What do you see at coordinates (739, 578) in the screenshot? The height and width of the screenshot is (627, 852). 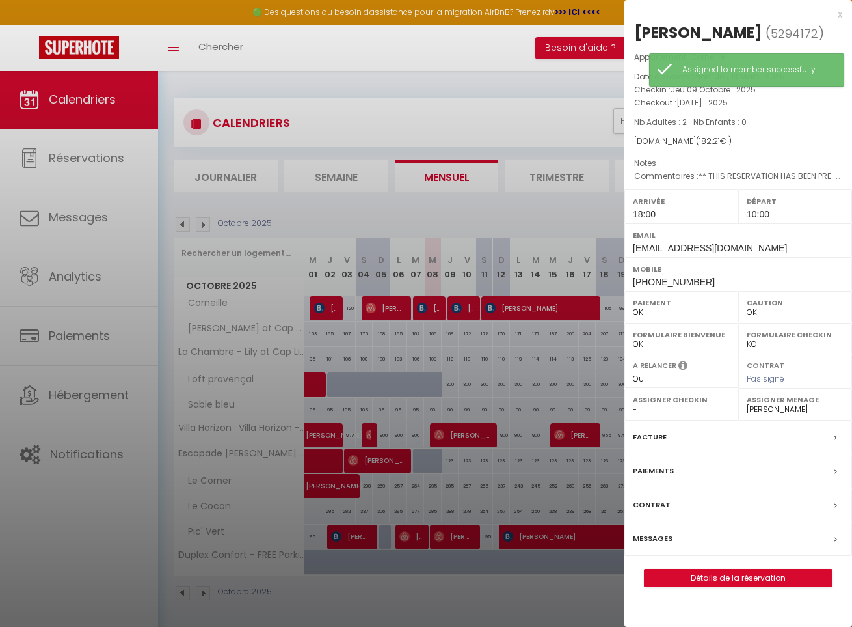 I see `button: Détails de la réservation` at bounding box center [739, 578].